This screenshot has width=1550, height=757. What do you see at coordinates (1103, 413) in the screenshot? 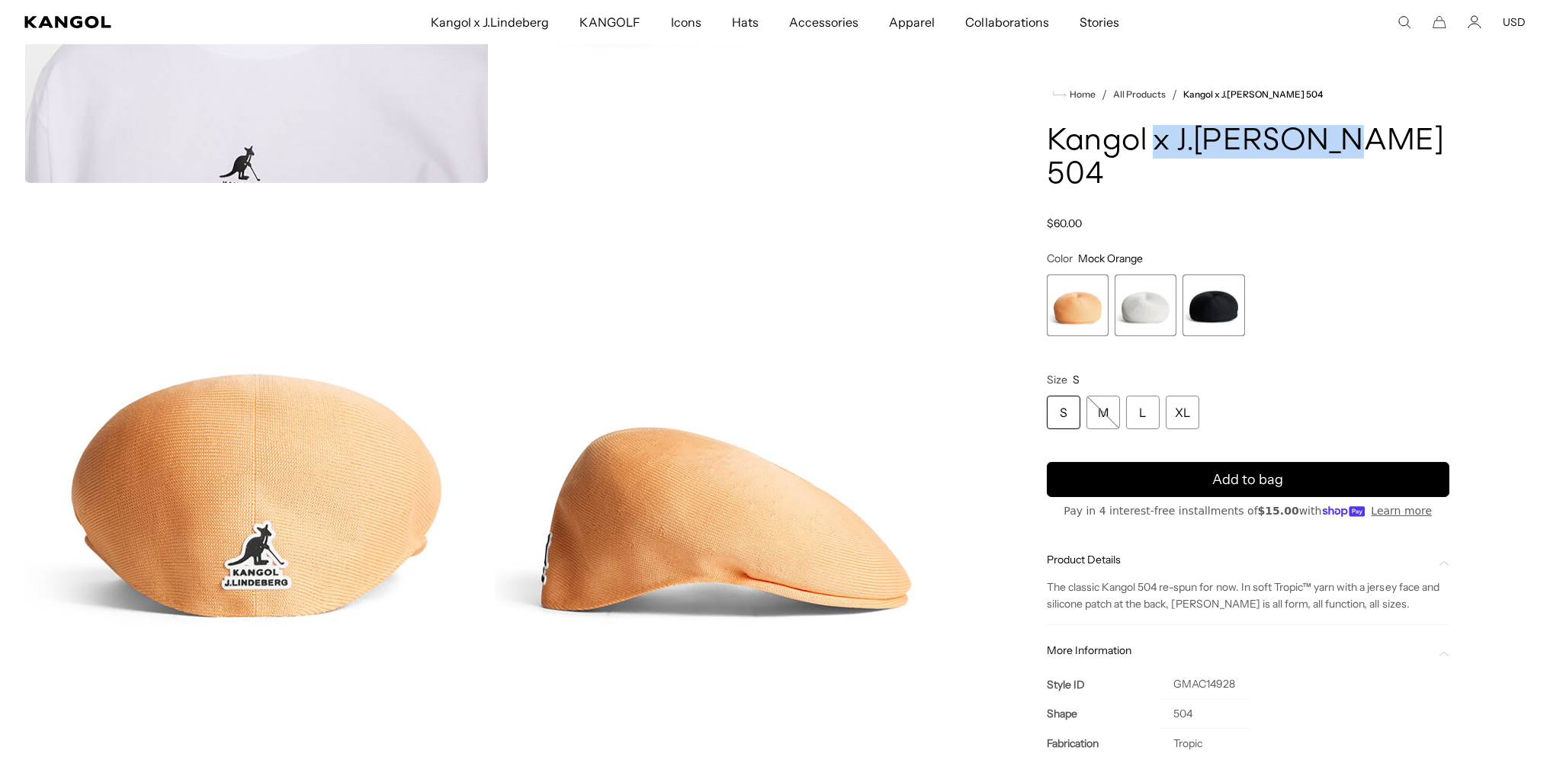
I see `div: M` at bounding box center [1103, 413].